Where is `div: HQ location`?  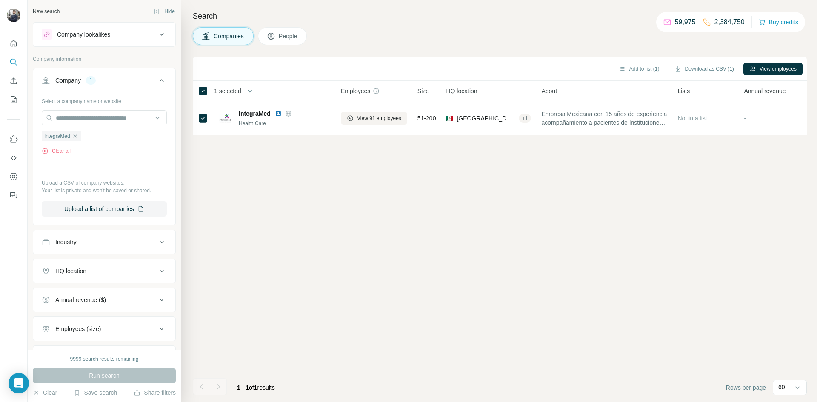
div: HQ location is located at coordinates (71, 271).